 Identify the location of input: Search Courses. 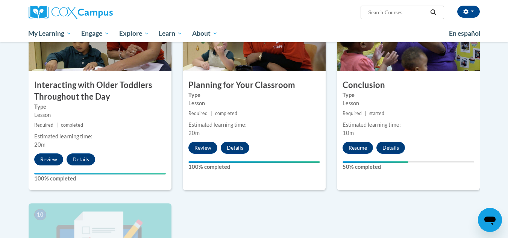
(398, 12).